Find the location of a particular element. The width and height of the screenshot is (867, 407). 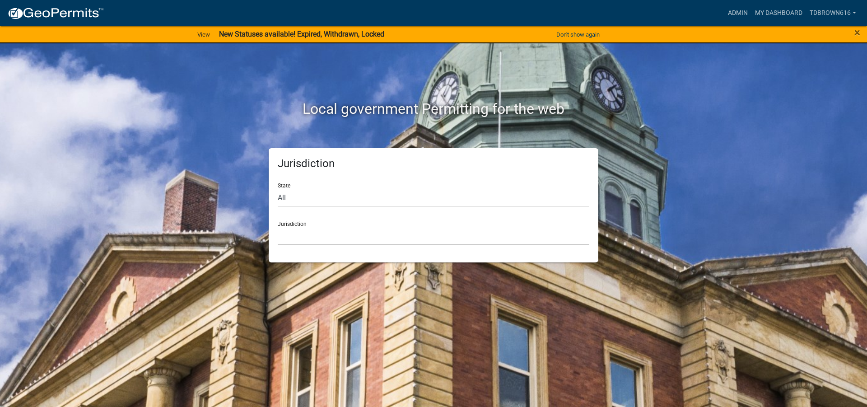

a: View is located at coordinates (204, 34).